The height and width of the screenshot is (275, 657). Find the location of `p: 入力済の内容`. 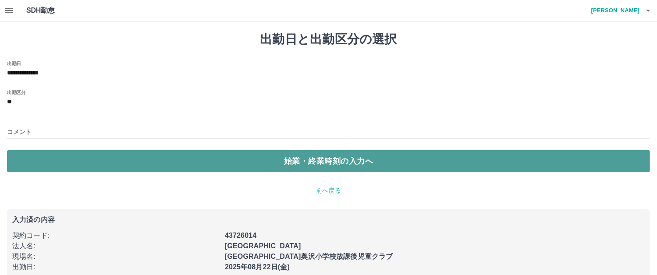

p: 入力済の内容 is located at coordinates (328, 220).